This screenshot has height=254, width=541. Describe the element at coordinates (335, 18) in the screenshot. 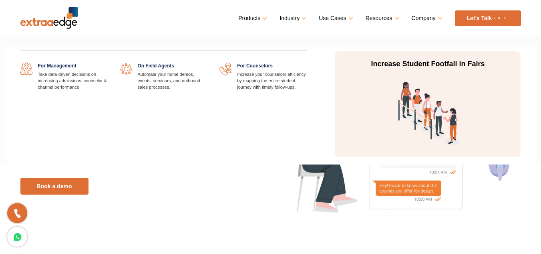

I see `a: Use Cases` at that location.